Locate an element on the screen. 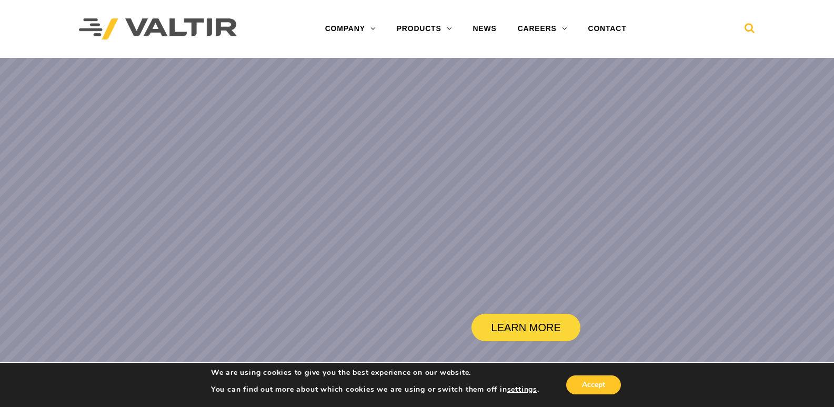 The image size is (834, 407). a: CAREERS is located at coordinates (542, 29).